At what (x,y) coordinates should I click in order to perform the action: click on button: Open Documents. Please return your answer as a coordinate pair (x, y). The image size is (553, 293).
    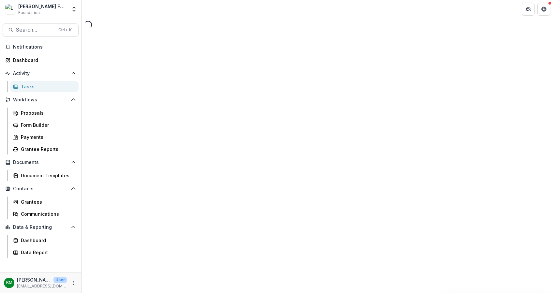
    Looking at the image, I should click on (40, 162).